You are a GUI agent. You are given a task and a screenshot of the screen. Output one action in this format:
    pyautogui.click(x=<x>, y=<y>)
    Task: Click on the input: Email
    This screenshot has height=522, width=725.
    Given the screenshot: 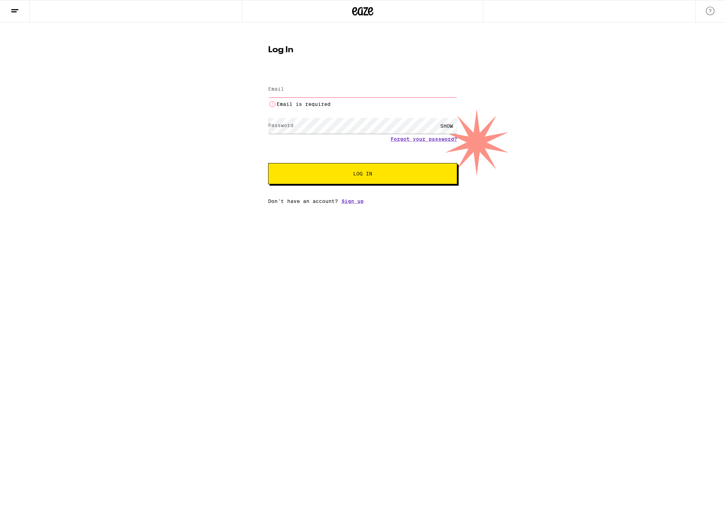 What is the action you would take?
    pyautogui.click(x=363, y=89)
    